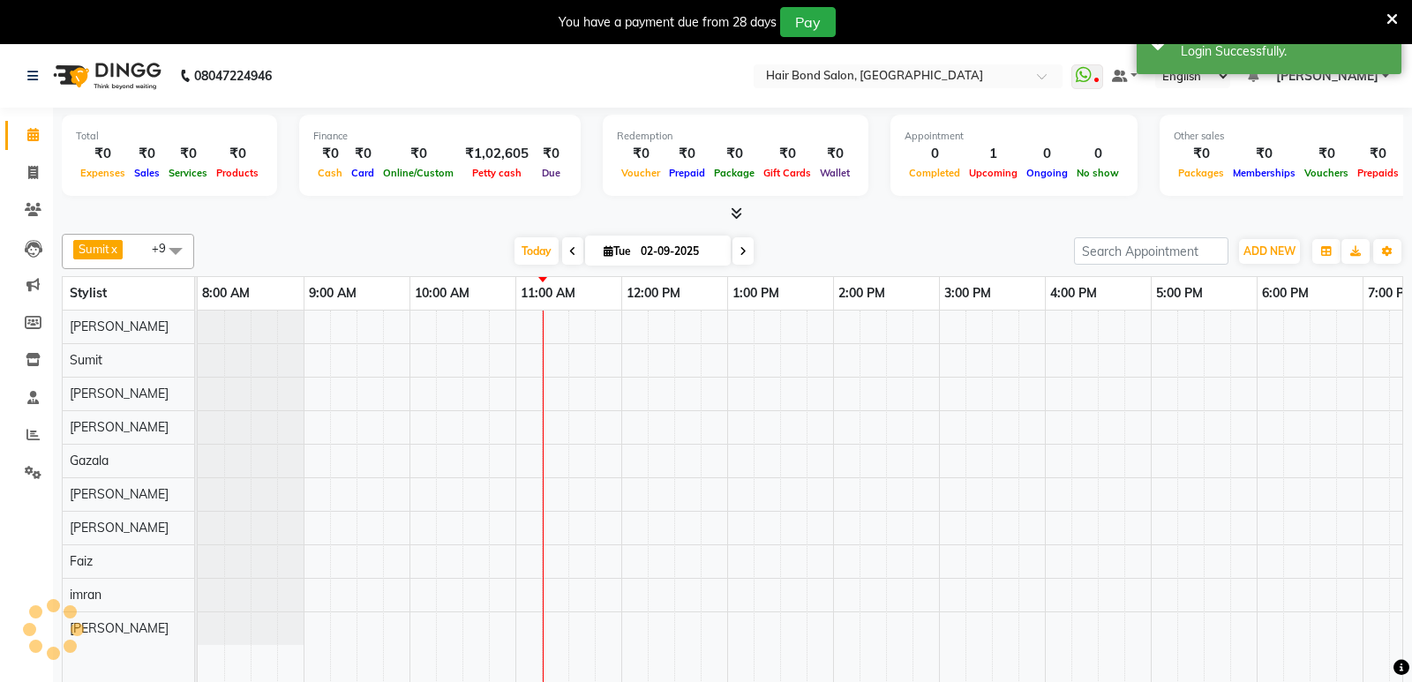 The width and height of the screenshot is (1412, 682). What do you see at coordinates (147, 173) in the screenshot?
I see `span: Sales` at bounding box center [147, 173].